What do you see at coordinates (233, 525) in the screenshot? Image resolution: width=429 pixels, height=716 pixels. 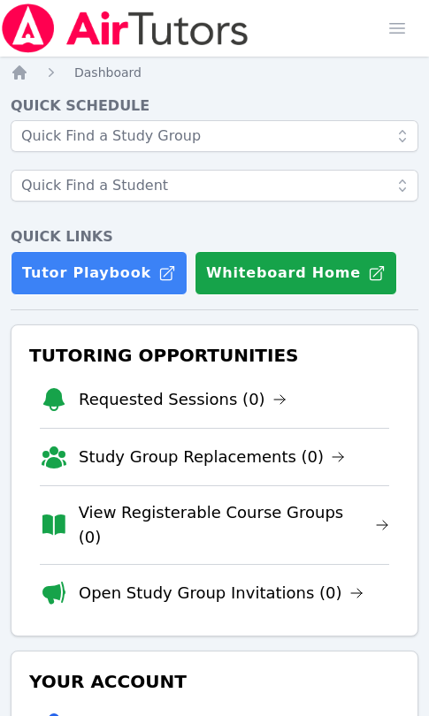 I see `a: View Registerable Course Groups (0)` at bounding box center [233, 525].